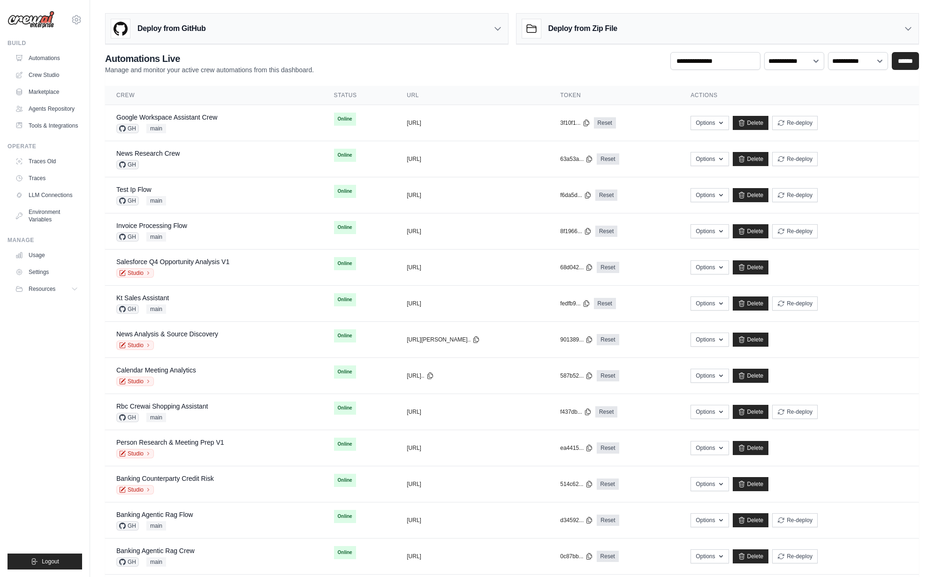  What do you see at coordinates (170, 442) in the screenshot?
I see `a: Person Research & Meeting Prep V1` at bounding box center [170, 442].